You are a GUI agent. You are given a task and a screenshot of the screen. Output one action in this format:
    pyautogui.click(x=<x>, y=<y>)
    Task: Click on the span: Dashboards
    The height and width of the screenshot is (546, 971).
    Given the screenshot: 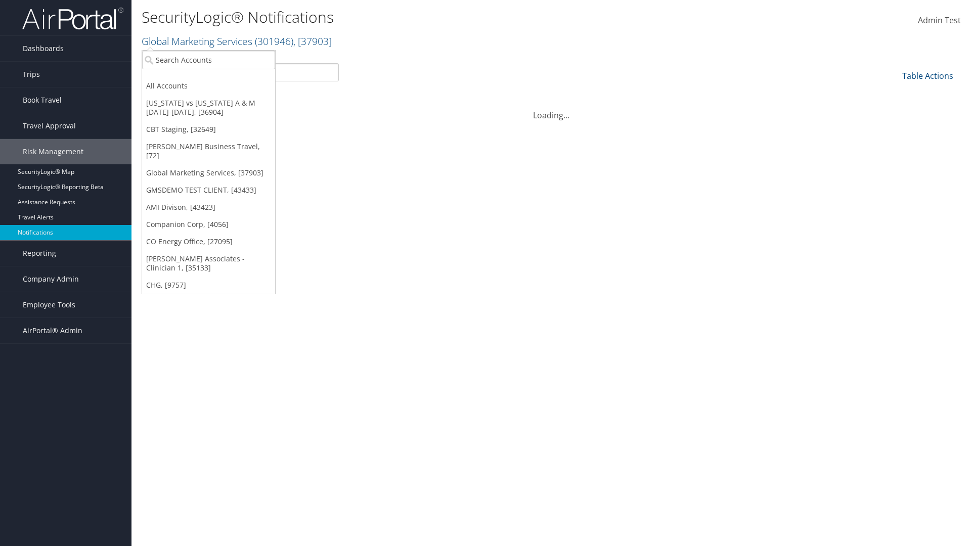 What is the action you would take?
    pyautogui.click(x=43, y=49)
    